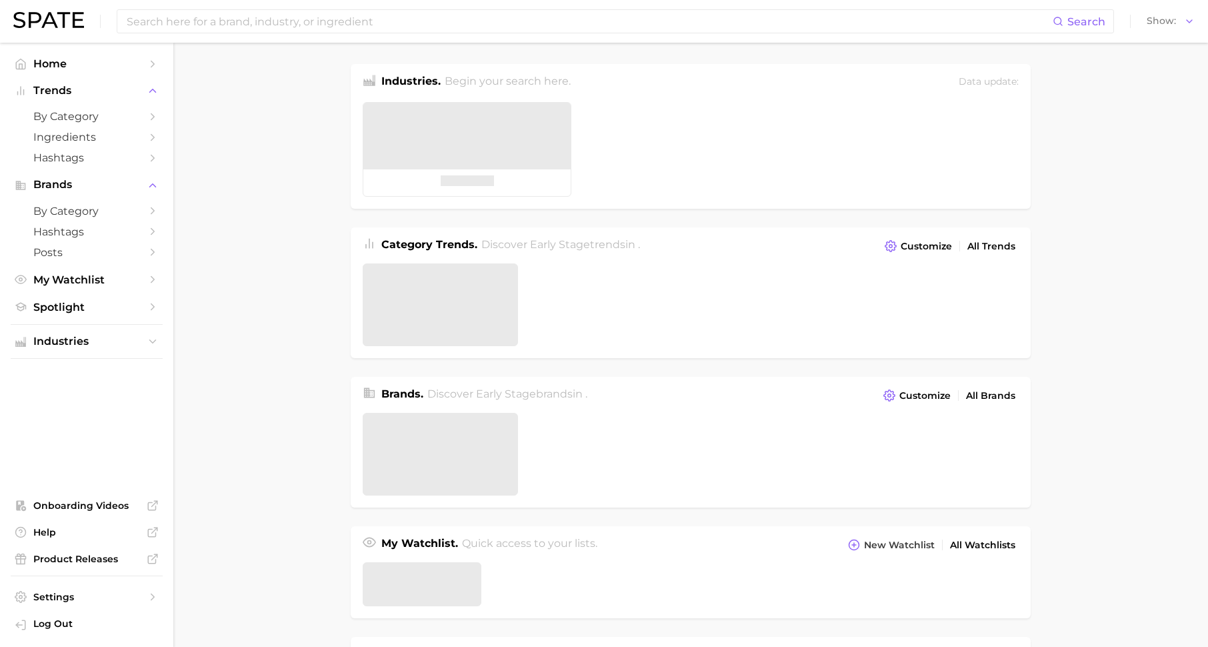 Image resolution: width=1208 pixels, height=647 pixels. I want to click on span: Brands ., so click(402, 393).